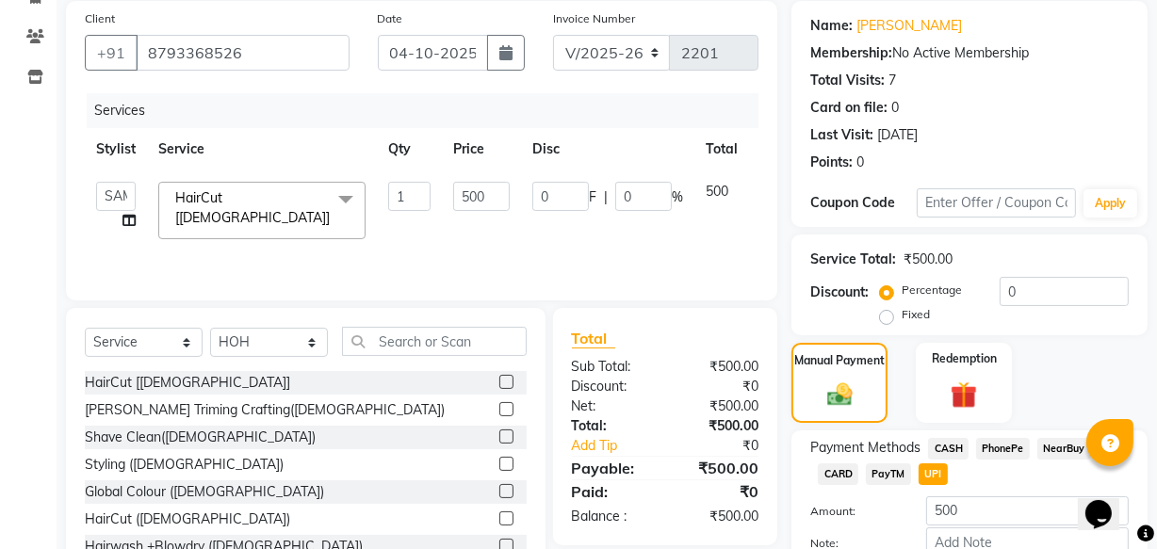 This screenshot has width=1157, height=549. What do you see at coordinates (612, 406) in the screenshot?
I see `div: Net:` at bounding box center [612, 406].